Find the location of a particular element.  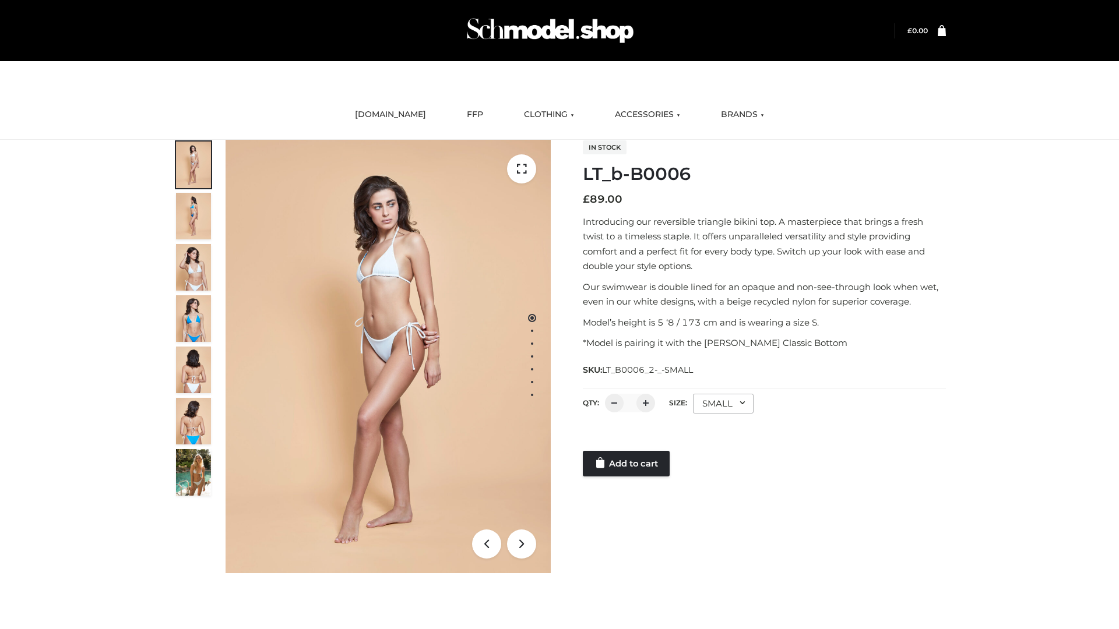

a: ACCESSORIES is located at coordinates (647, 115).